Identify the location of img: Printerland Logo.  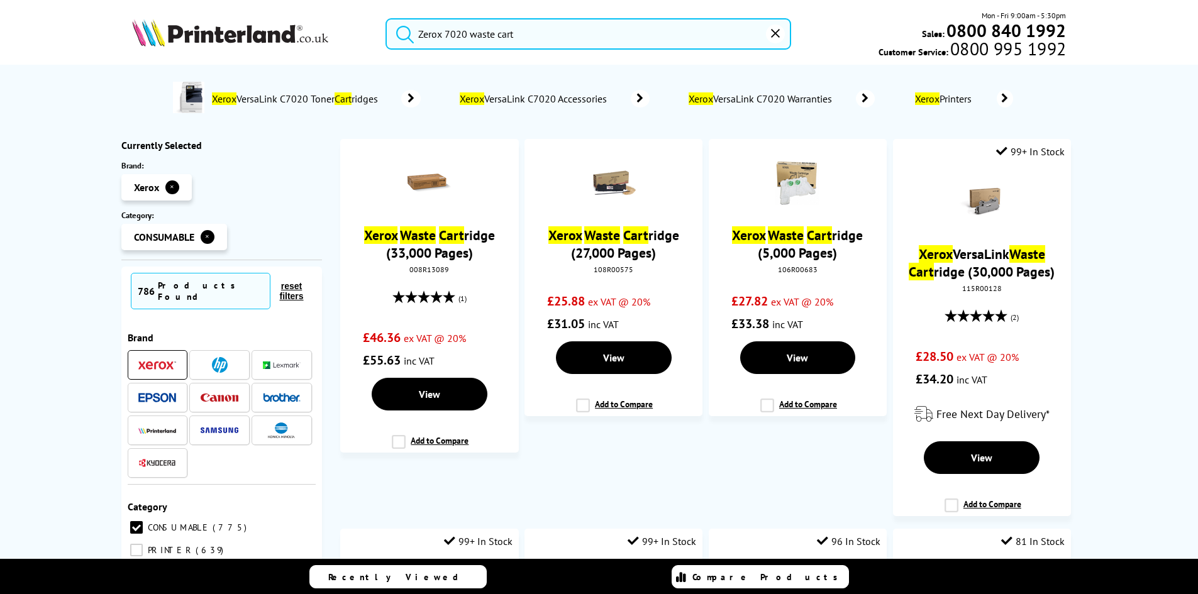
(230, 33).